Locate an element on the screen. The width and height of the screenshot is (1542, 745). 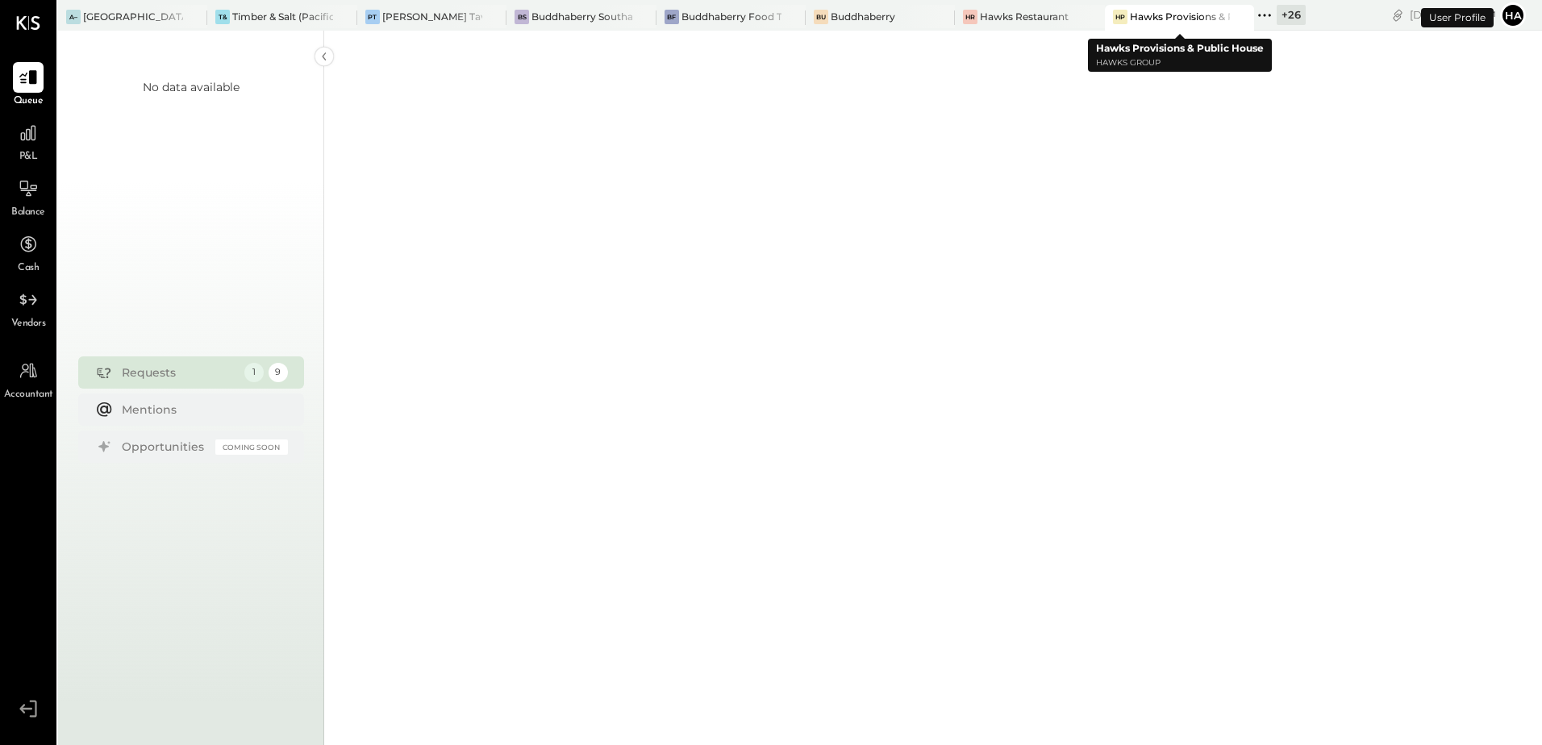
span: Accountant is located at coordinates (28, 395).